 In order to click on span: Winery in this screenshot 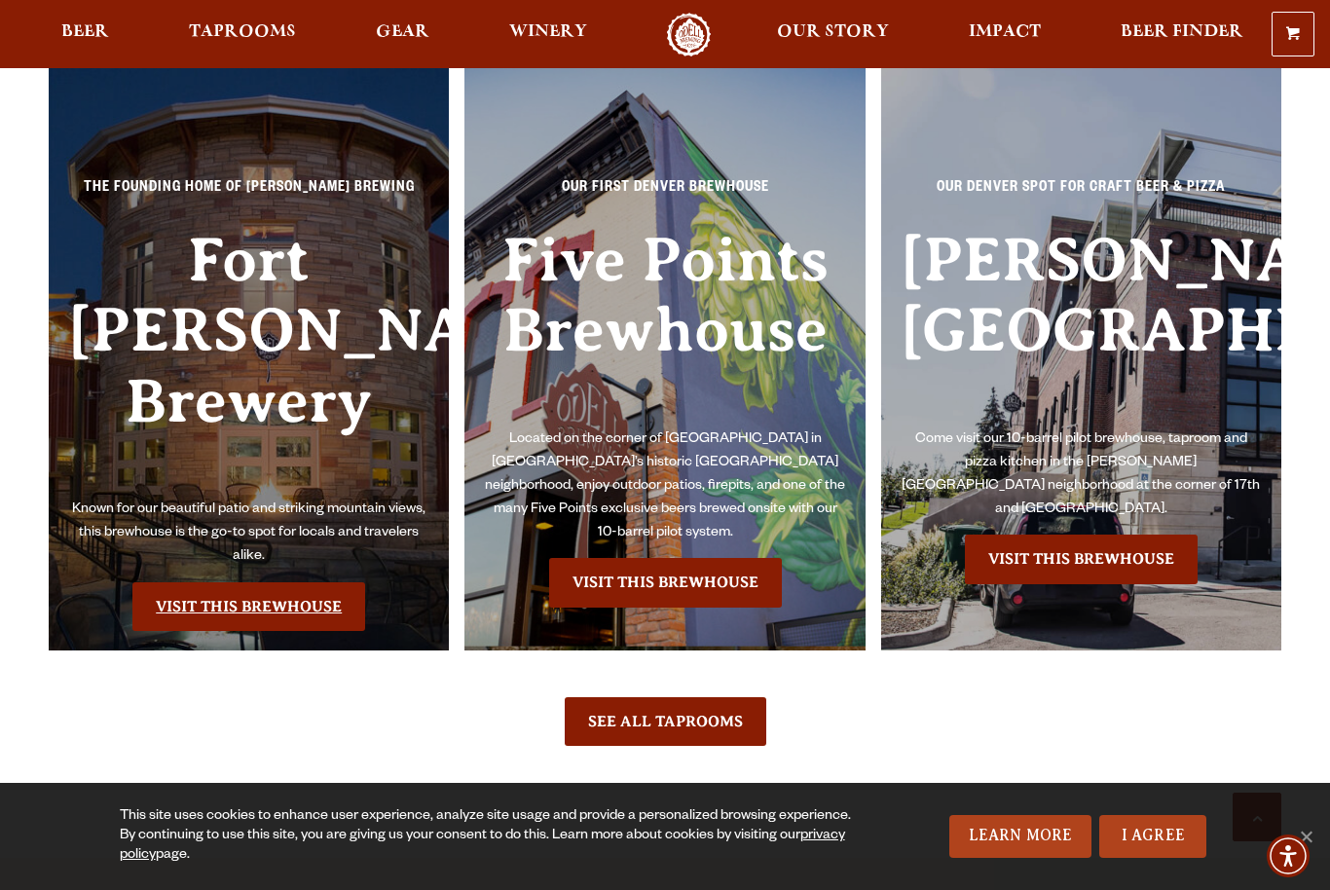, I will do `click(548, 32)`.